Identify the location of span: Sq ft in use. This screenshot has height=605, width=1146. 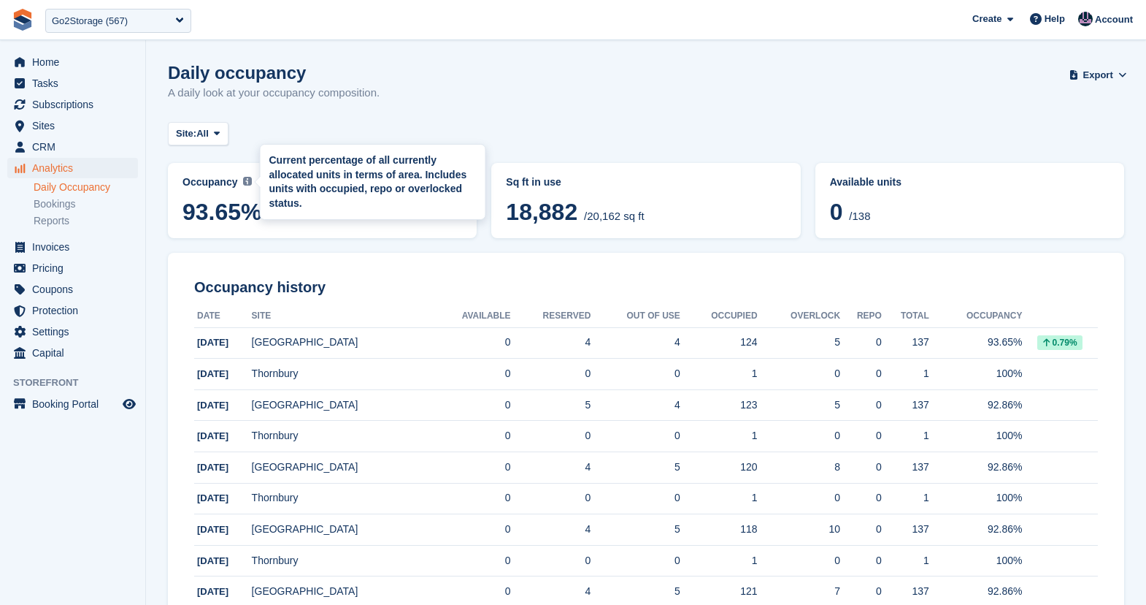
(533, 182).